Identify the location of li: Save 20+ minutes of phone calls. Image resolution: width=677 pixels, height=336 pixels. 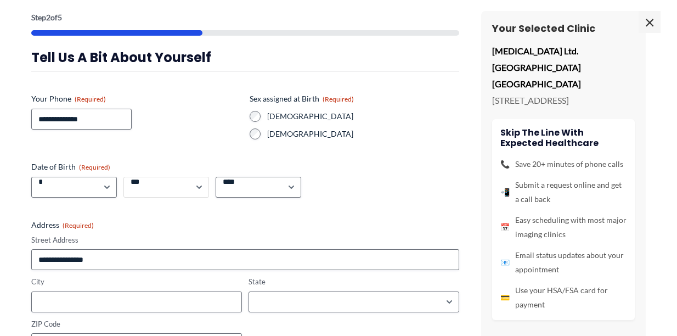
(564, 164).